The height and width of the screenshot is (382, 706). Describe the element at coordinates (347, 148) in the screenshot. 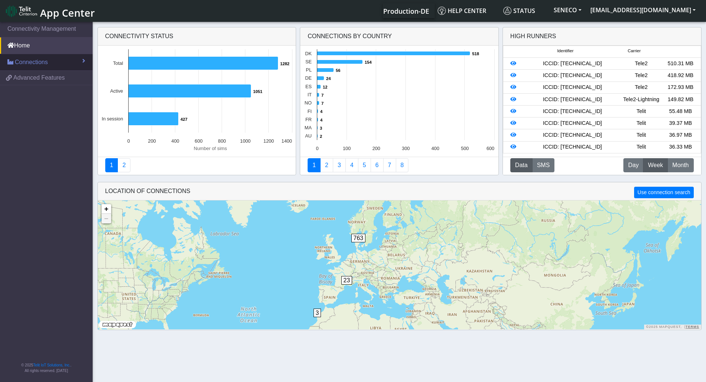

I see `text: 100` at that location.